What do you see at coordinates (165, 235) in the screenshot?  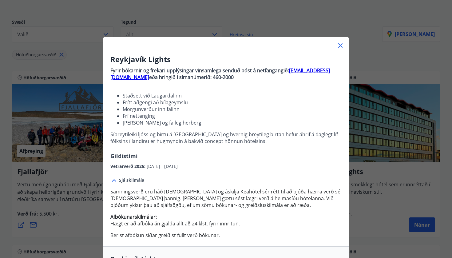 I see `span: Berist afbókun síðar greiðist fullt verð bókunar.` at bounding box center [165, 235].